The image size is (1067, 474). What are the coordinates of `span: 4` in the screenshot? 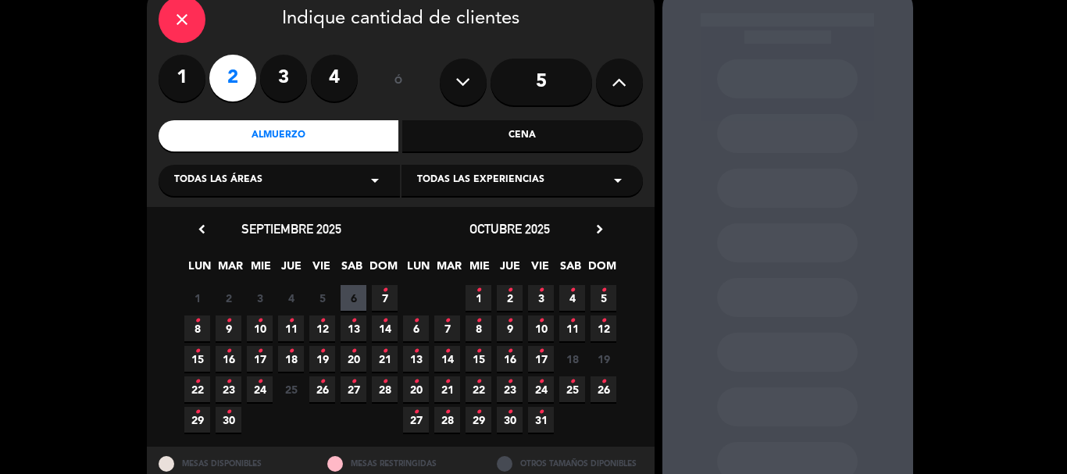 It's located at (290, 297).